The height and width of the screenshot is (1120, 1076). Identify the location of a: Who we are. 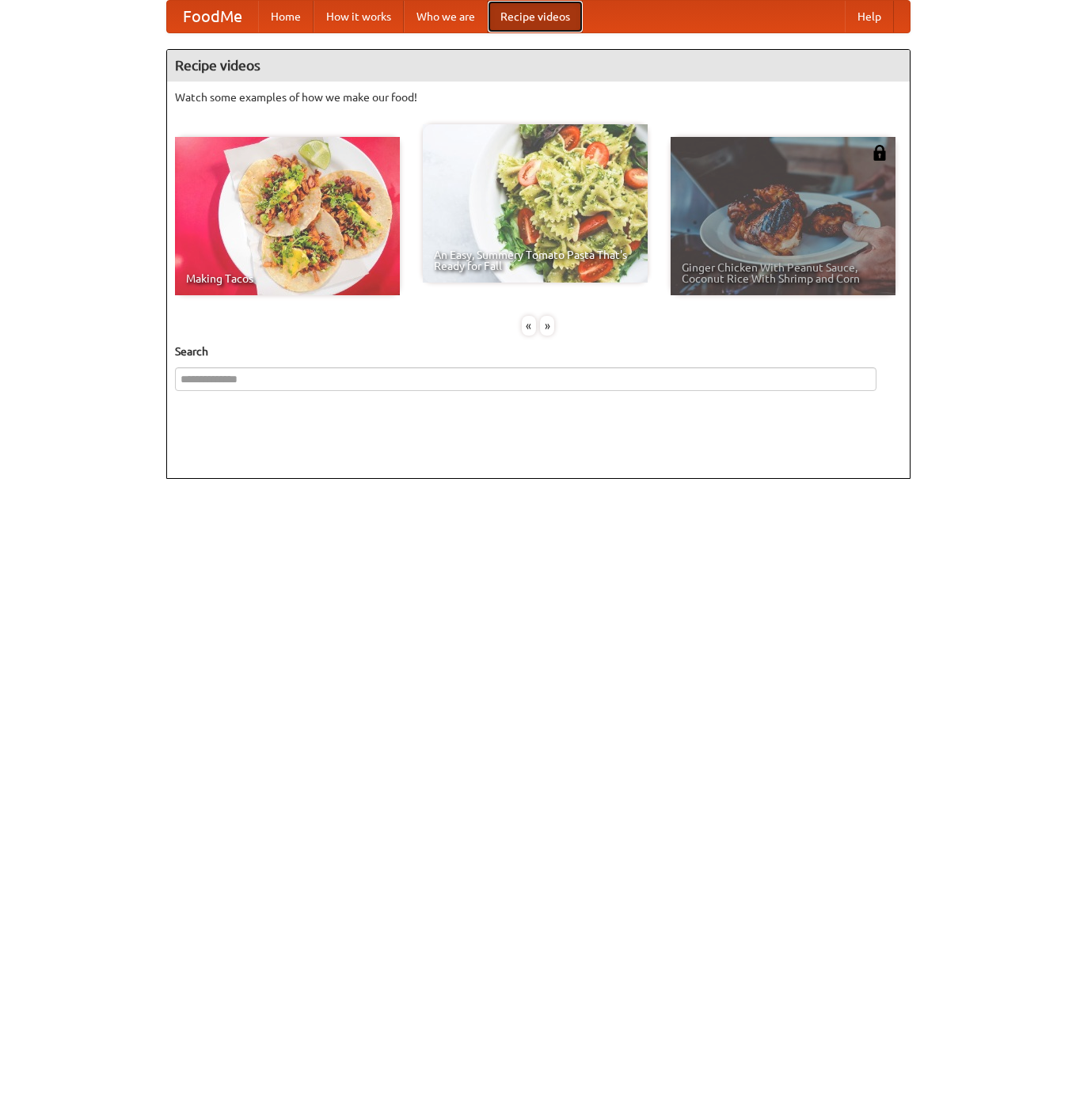
(445, 17).